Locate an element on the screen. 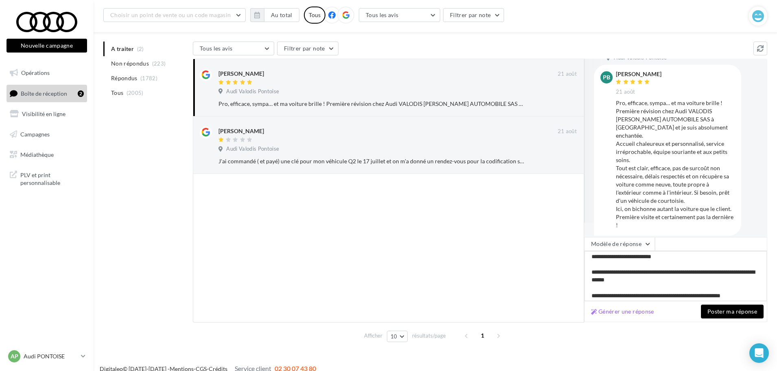  span: résultats/page is located at coordinates (429, 335).